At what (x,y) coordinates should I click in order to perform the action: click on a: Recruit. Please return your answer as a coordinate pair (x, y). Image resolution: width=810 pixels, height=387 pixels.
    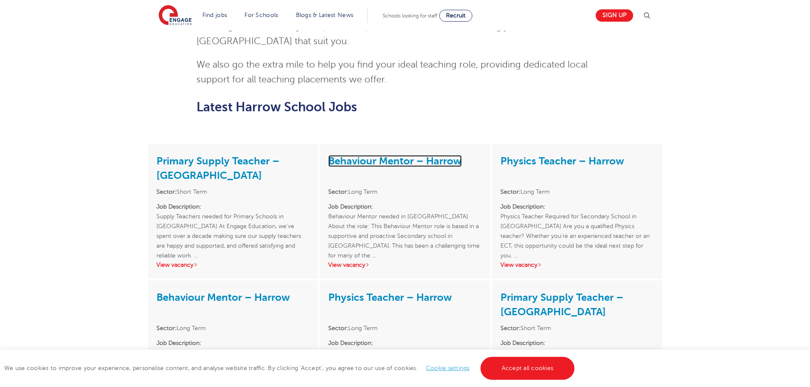
    Looking at the image, I should click on (456, 16).